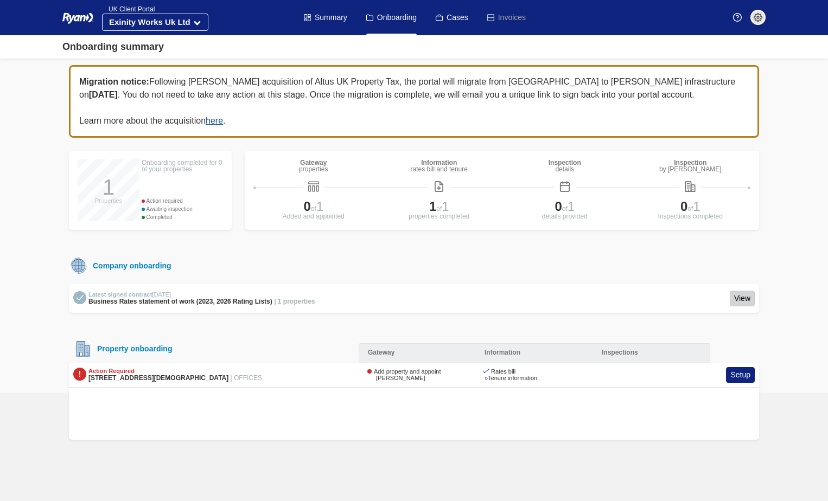 The height and width of the screenshot is (501, 828). Describe the element at coordinates (202, 294) in the screenshot. I see `div: Latest signed contract` at that location.